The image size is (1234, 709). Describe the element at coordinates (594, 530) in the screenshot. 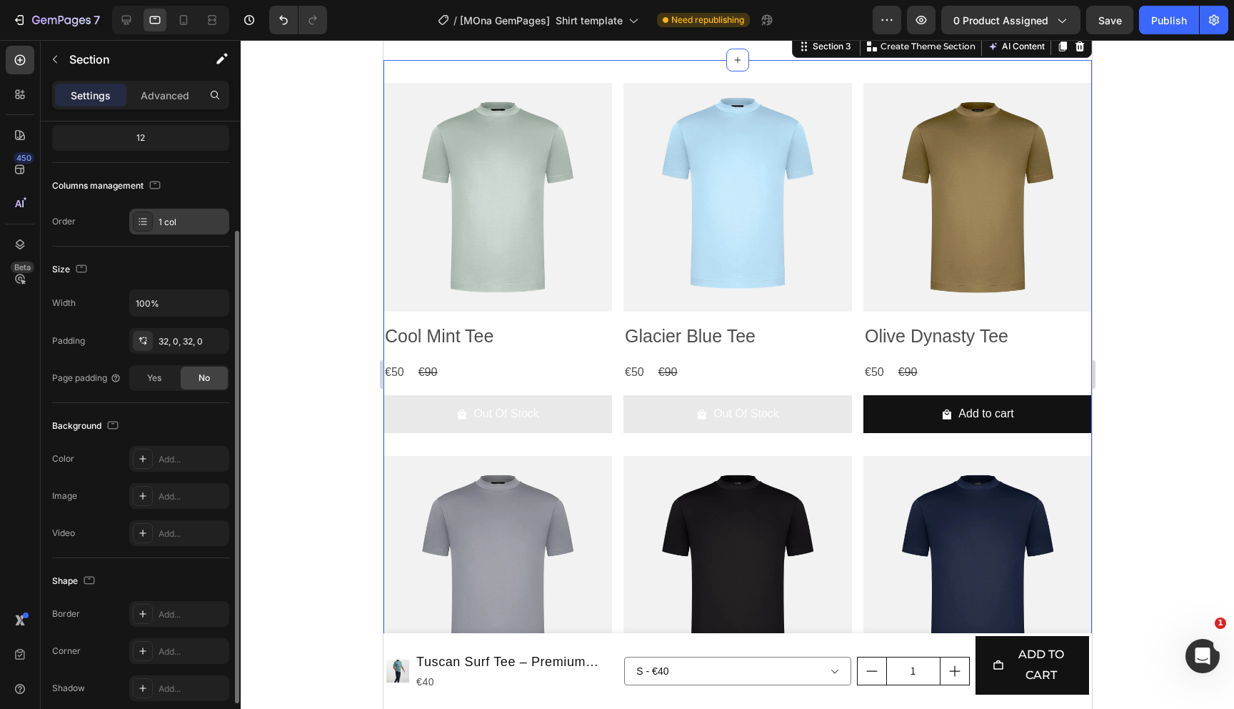

I see `img: Ocean Depths Tee Maseer` at that location.